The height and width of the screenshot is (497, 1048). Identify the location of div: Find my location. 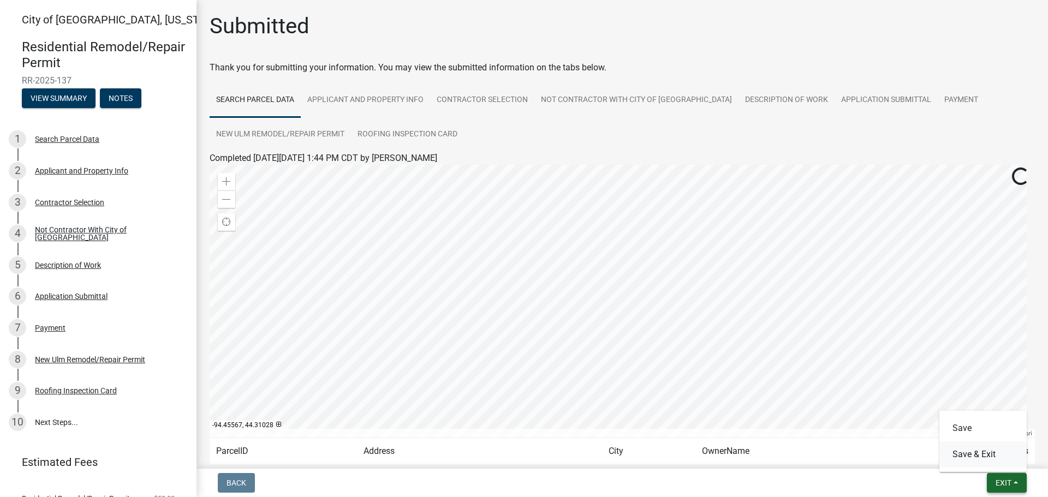
(227, 222).